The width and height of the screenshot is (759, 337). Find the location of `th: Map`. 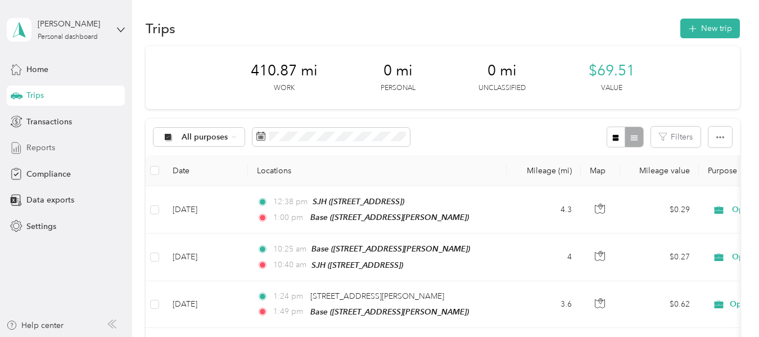

th: Map is located at coordinates (601, 170).